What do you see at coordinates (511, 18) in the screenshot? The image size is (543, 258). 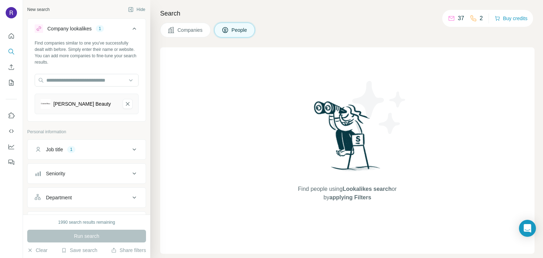 I see `button: Buy credits` at bounding box center [511, 18].